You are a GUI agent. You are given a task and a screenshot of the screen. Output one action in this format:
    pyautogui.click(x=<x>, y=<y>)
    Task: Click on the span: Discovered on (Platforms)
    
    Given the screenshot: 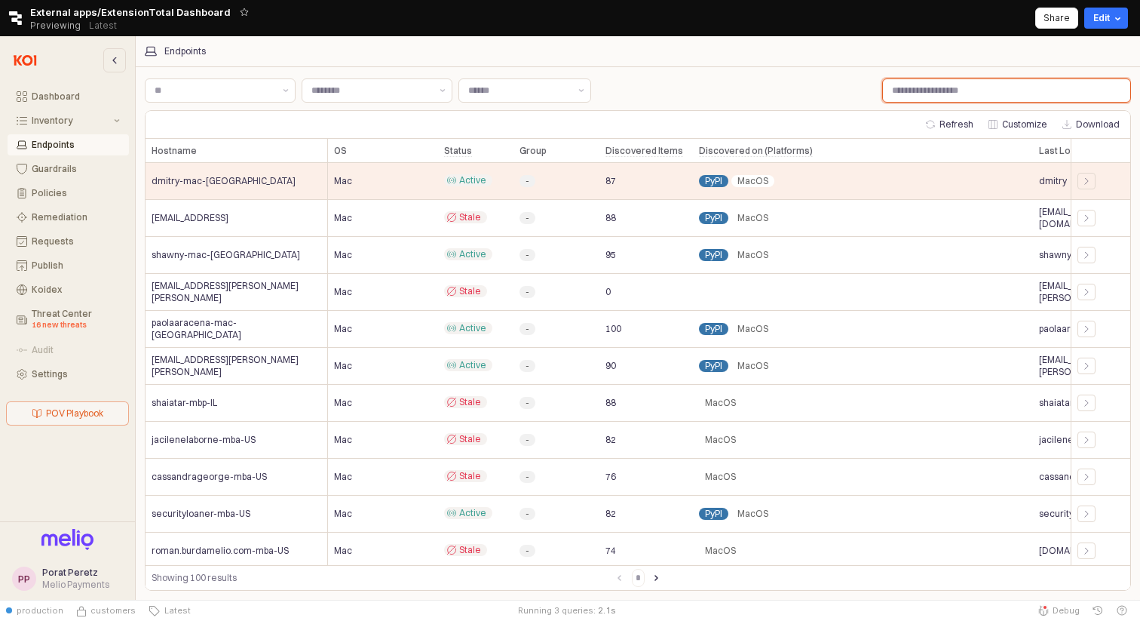 What is the action you would take?
    pyautogui.click(x=756, y=151)
    